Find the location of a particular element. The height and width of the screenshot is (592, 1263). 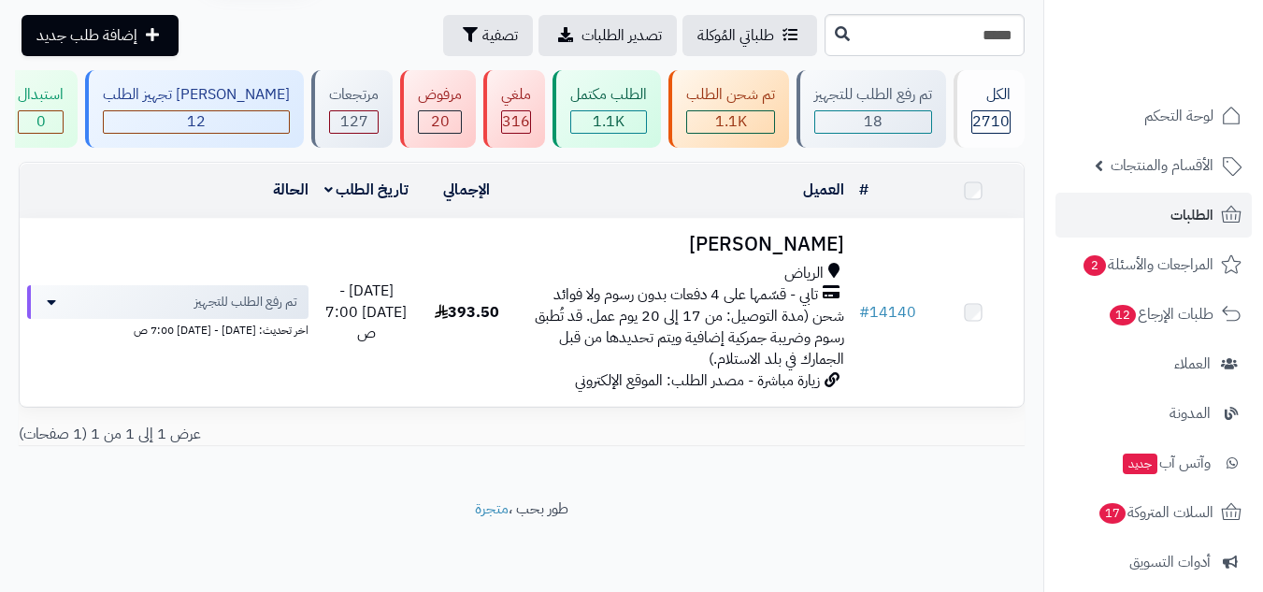

a: متجرة is located at coordinates (492, 509).